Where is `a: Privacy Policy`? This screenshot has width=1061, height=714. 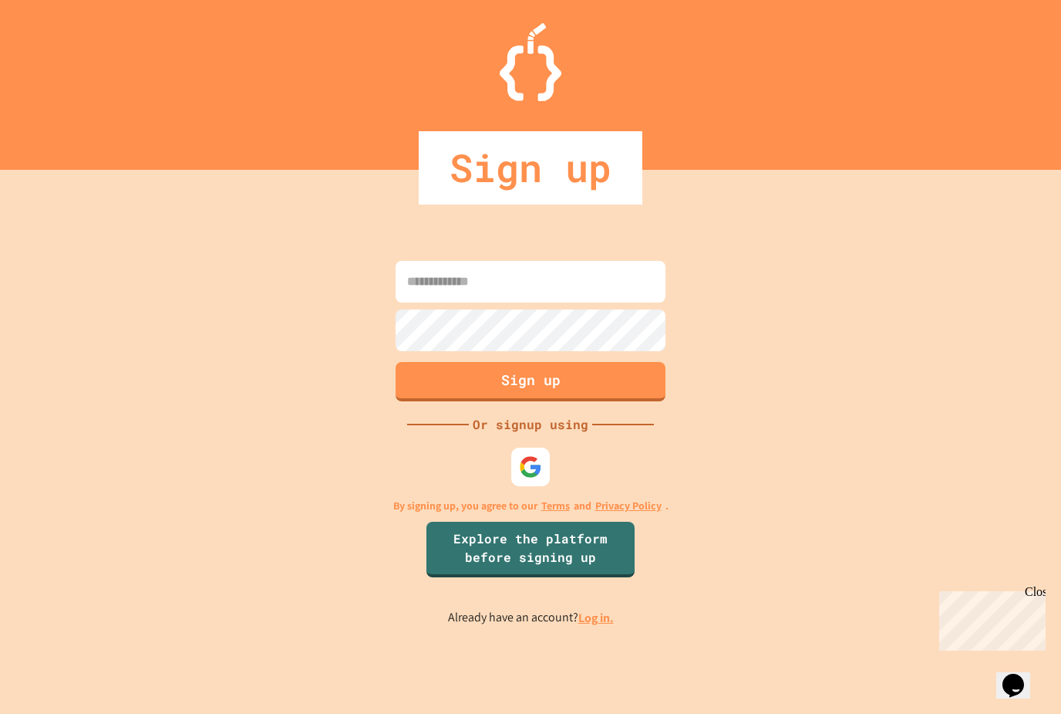
a: Privacy Policy is located at coordinates (629, 505).